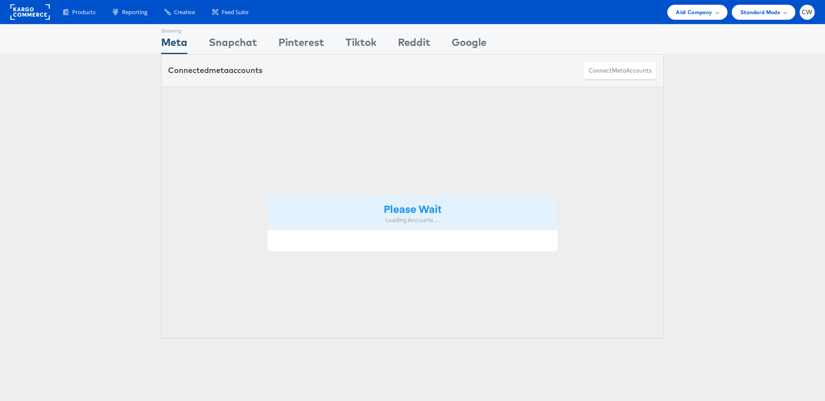 The height and width of the screenshot is (401, 825). Describe the element at coordinates (414, 44) in the screenshot. I see `div: Reddit` at that location.